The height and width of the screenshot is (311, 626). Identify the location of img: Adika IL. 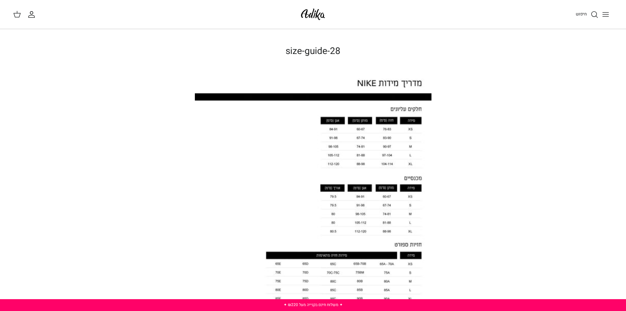
(313, 14).